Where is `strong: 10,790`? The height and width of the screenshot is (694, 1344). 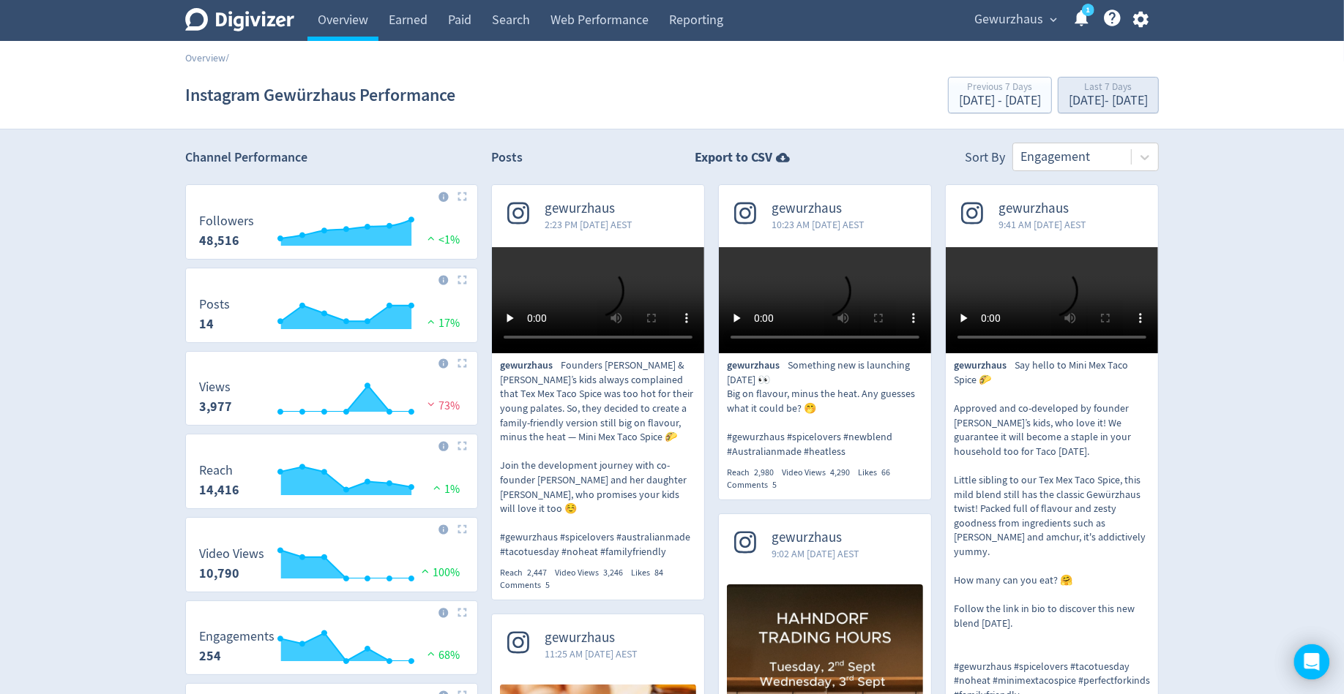 strong: 10,790 is located at coordinates (219, 574).